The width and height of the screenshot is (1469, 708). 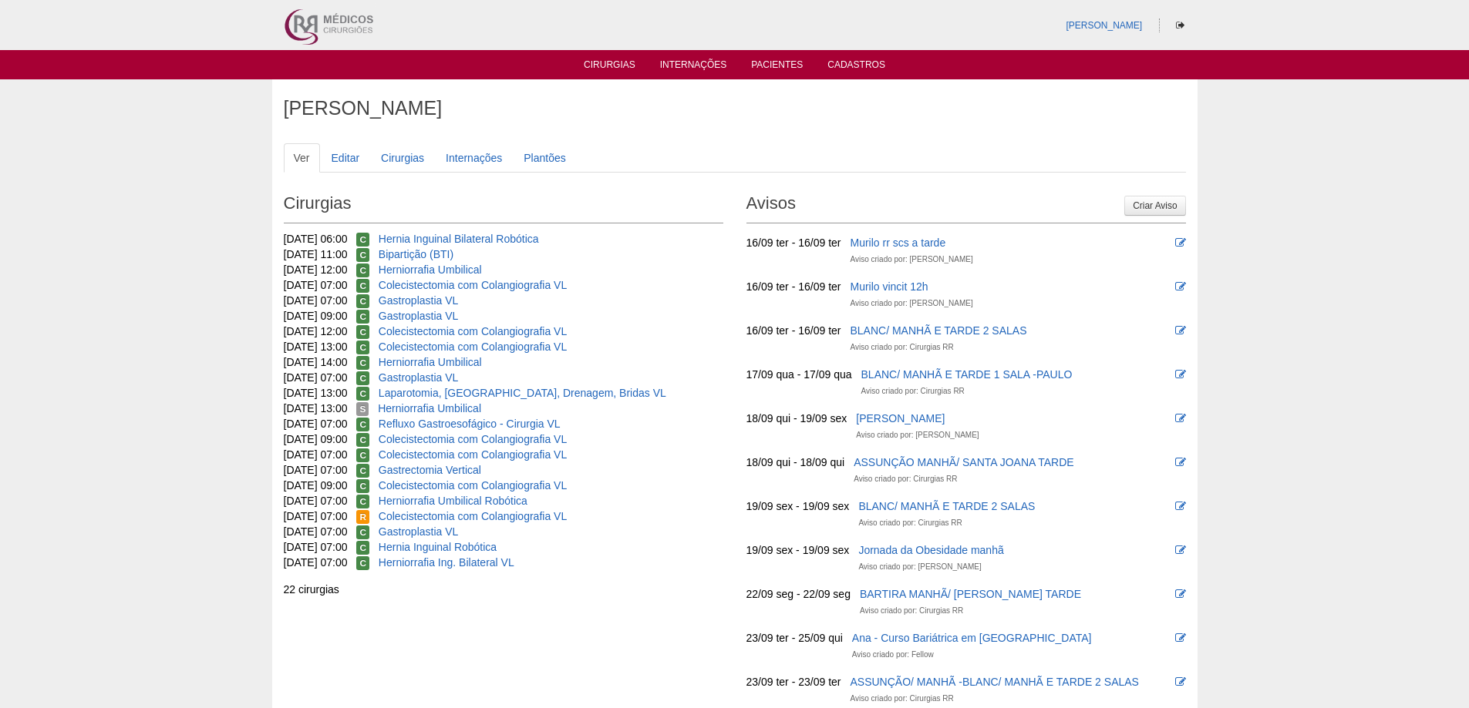 What do you see at coordinates (794, 638) in the screenshot?
I see `div: 23/09 ter - 25/09 qui` at bounding box center [794, 638].